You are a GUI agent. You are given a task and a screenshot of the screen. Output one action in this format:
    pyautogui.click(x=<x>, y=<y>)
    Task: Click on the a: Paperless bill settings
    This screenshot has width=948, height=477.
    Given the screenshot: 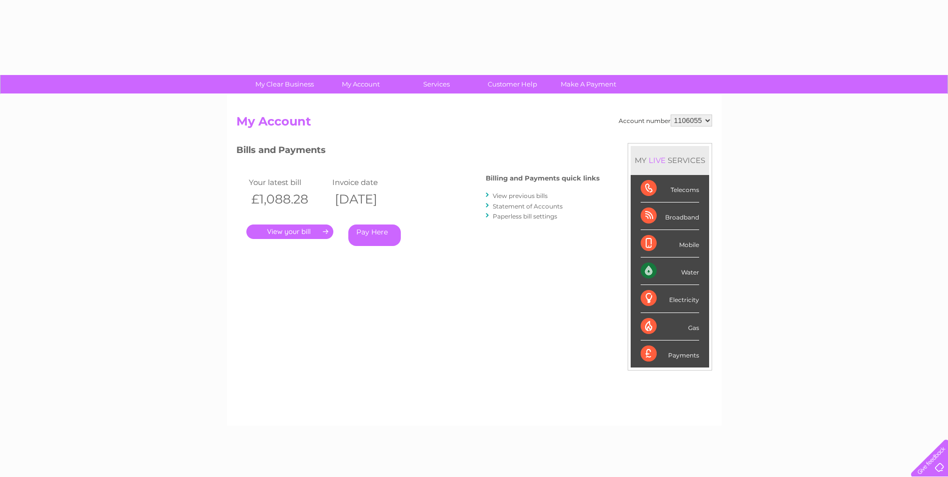 What is the action you would take?
    pyautogui.click(x=525, y=216)
    